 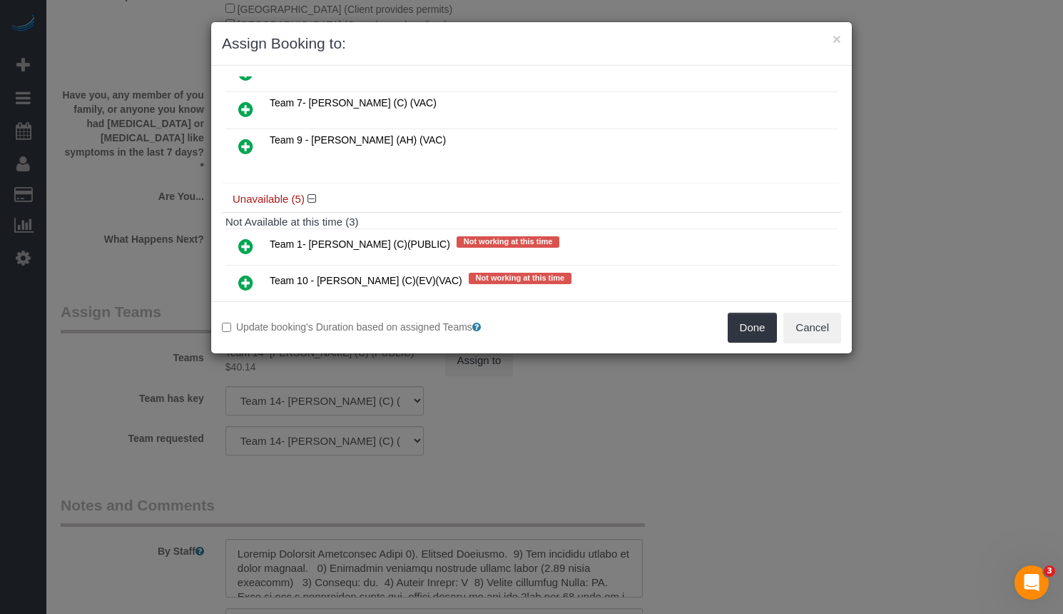 I want to click on label: Update booking's Duration based on assigned Teams, so click(x=371, y=327).